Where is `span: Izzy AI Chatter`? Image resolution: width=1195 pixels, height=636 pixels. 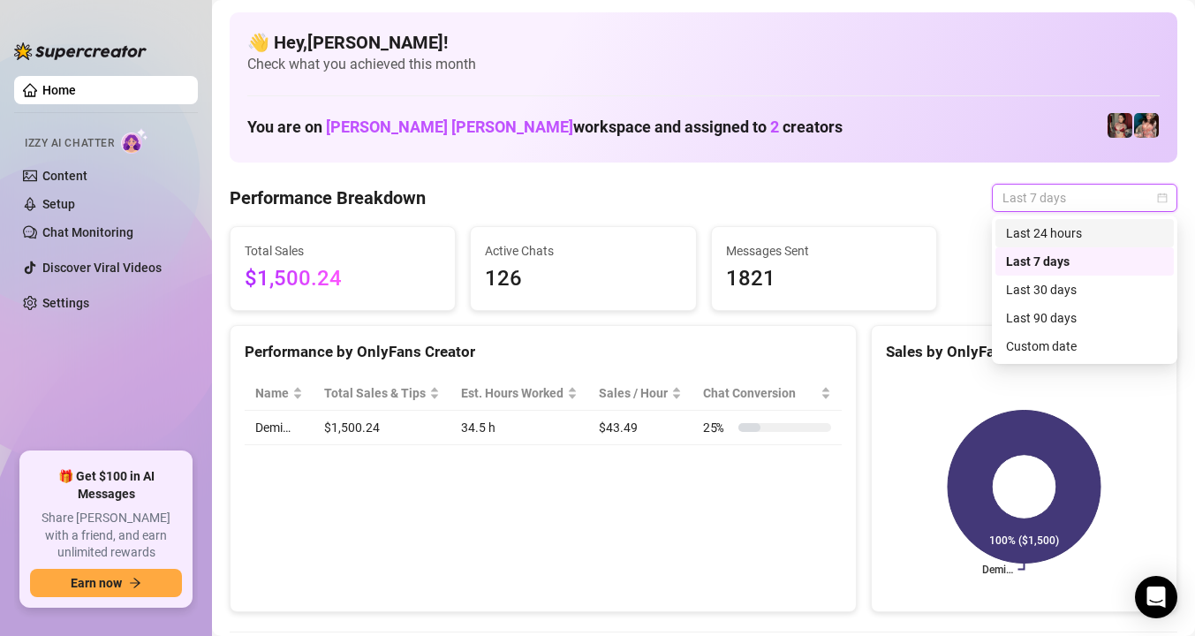
span: Izzy AI Chatter is located at coordinates (69, 143).